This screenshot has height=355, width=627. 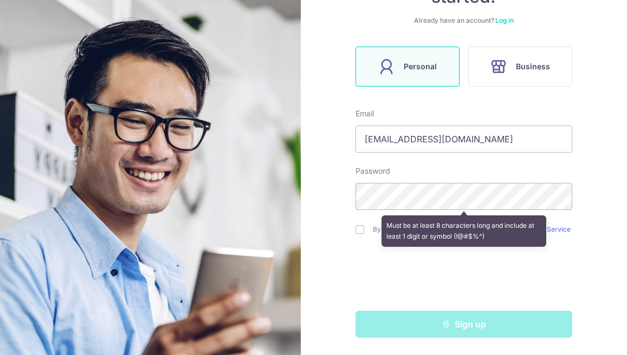 What do you see at coordinates (504, 20) in the screenshot?
I see `a: Log in` at bounding box center [504, 20].